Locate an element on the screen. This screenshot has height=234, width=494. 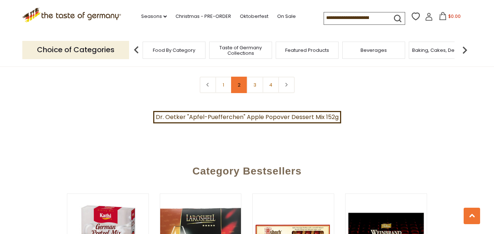
a: Beverages is located at coordinates (374, 50).